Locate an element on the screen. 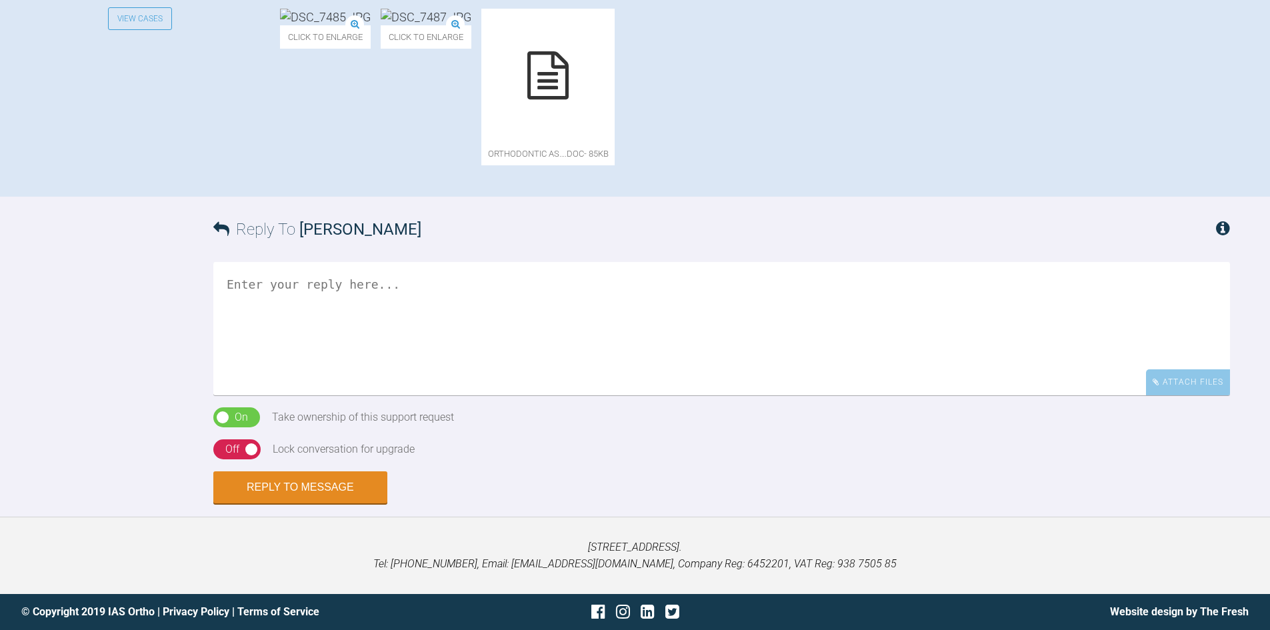 This screenshot has height=630, width=1270. div: On is located at coordinates (241, 417).